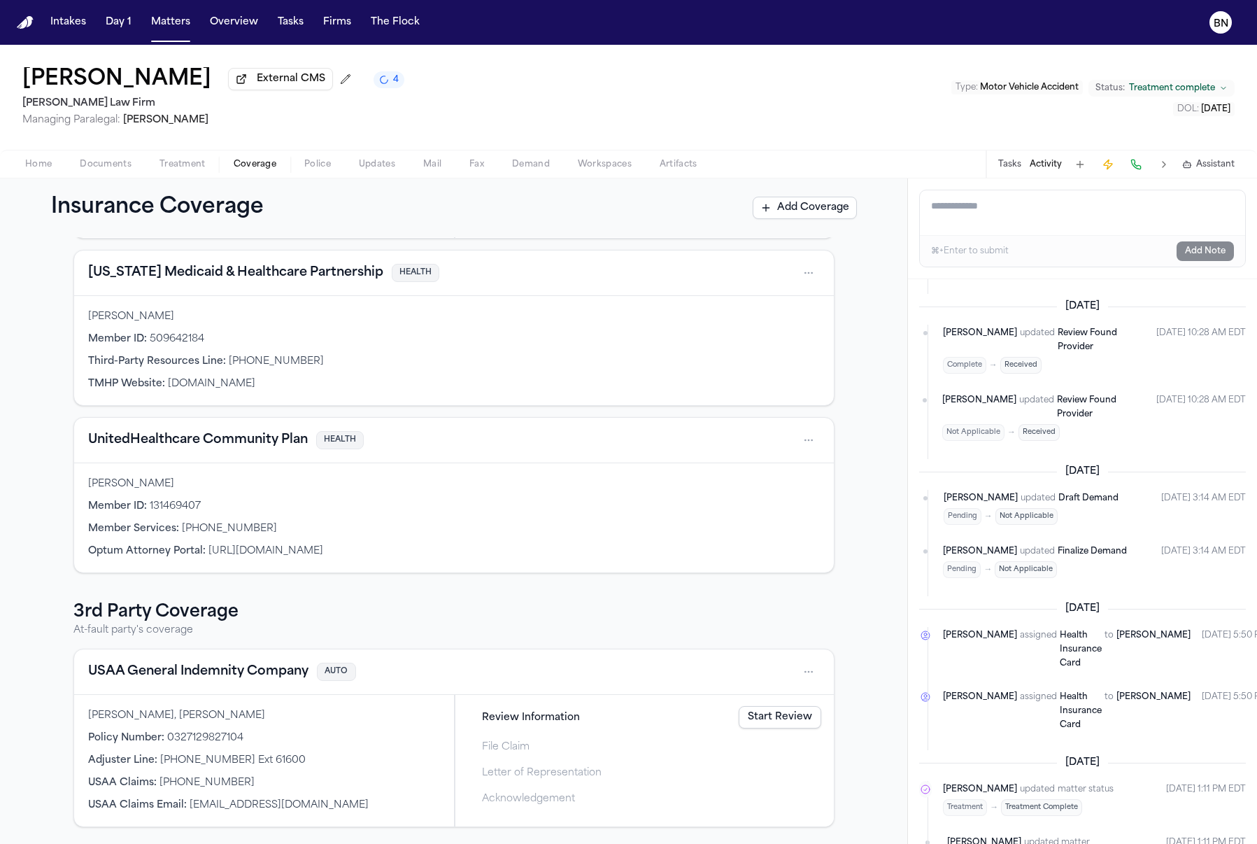 Image resolution: width=1257 pixels, height=844 pixels. I want to click on span: assigned, so click(1038, 649).